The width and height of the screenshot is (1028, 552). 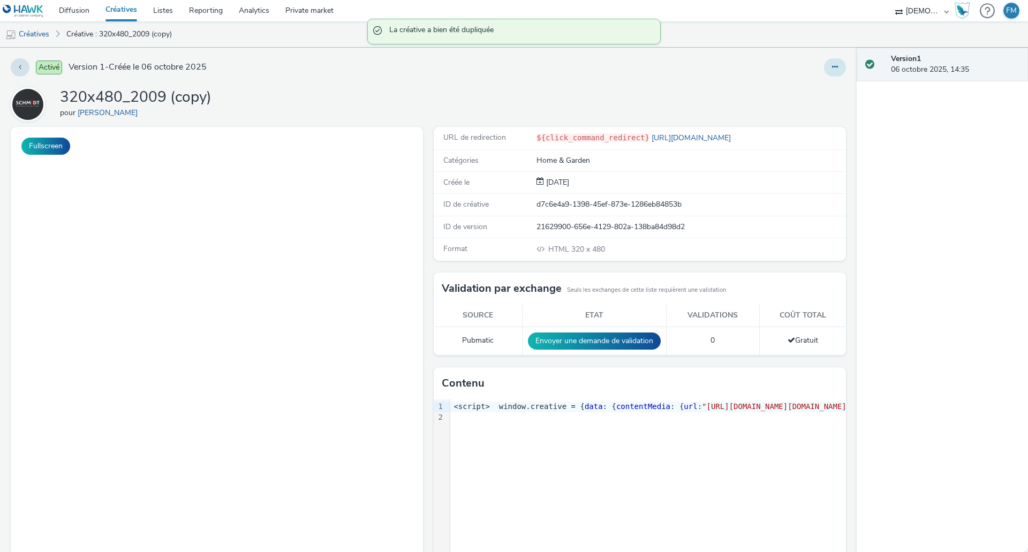 I want to click on span: HTML, so click(x=559, y=249).